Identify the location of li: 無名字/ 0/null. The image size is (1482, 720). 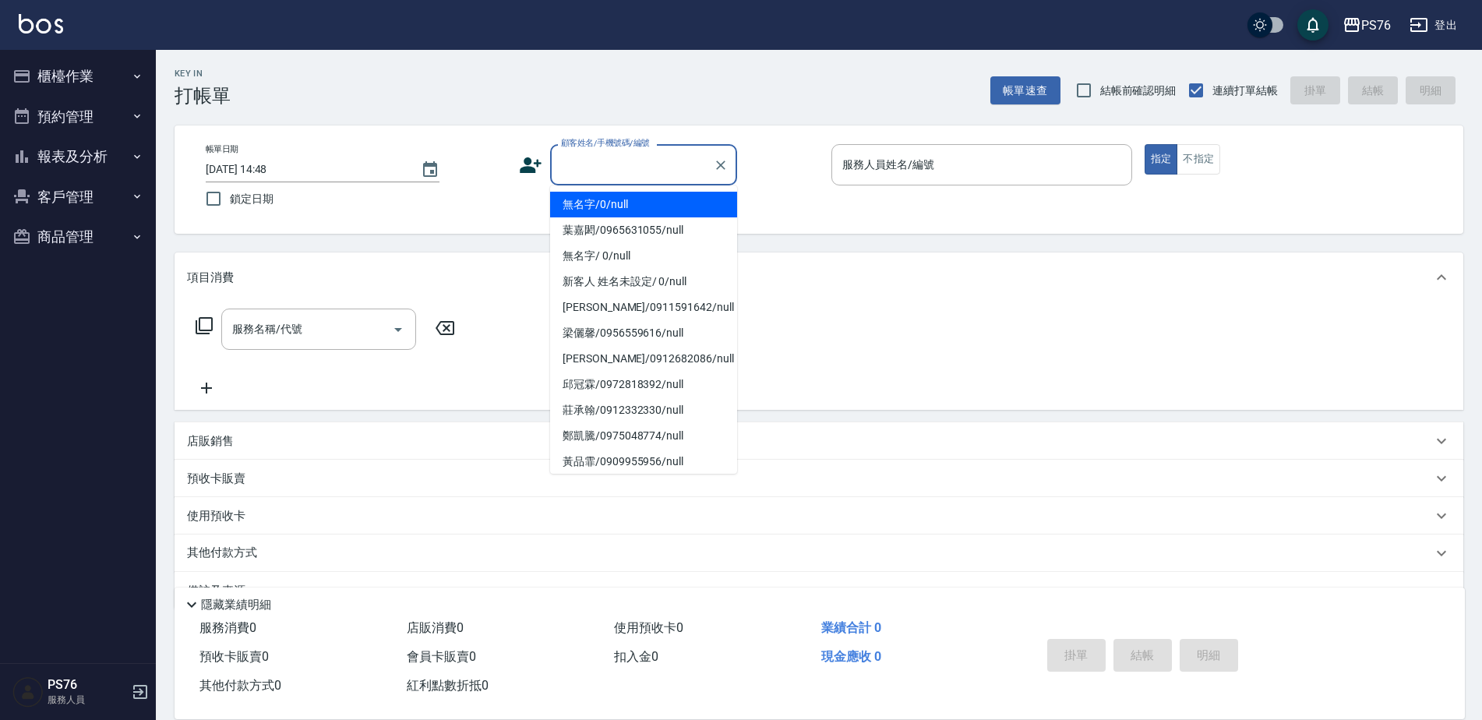
(644, 256).